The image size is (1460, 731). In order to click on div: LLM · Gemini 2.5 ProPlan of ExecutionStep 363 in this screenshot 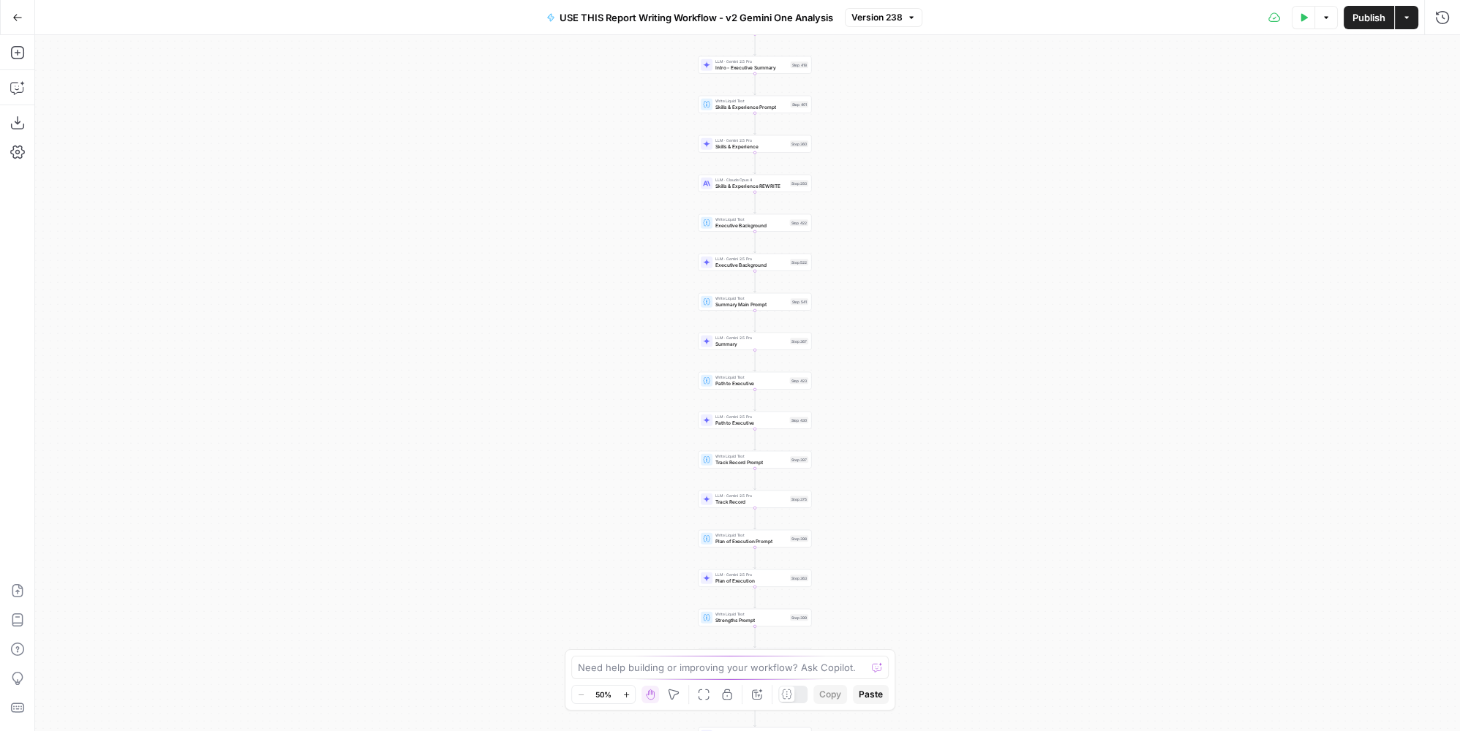, I will do `click(755, 578)`.